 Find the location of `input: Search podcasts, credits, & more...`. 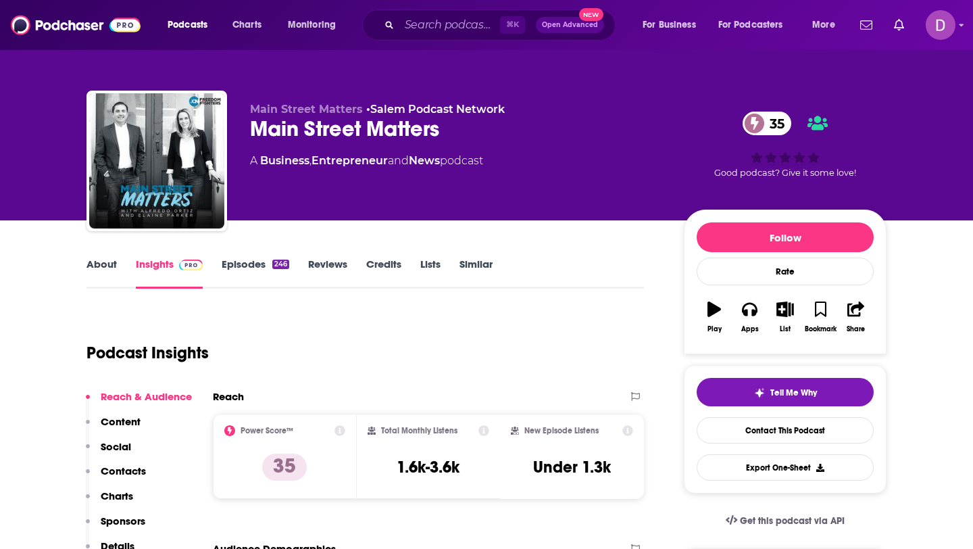

input: Search podcasts, credits, & more... is located at coordinates (449, 25).